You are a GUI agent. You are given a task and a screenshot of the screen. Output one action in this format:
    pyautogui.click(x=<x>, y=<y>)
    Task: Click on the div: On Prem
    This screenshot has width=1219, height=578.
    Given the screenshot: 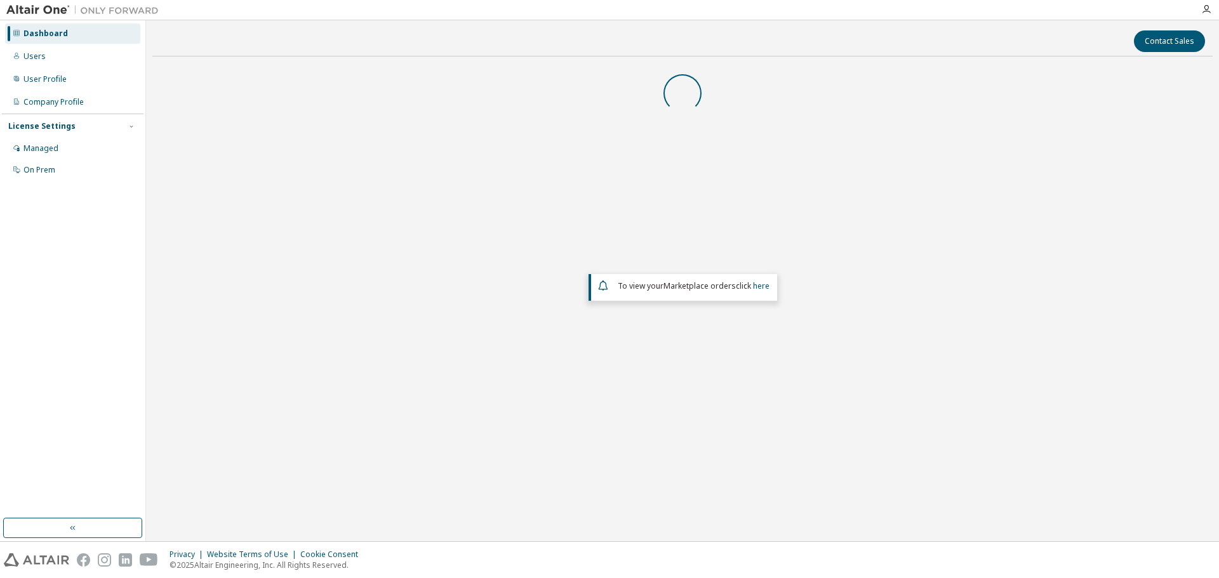 What is the action you would take?
    pyautogui.click(x=39, y=170)
    